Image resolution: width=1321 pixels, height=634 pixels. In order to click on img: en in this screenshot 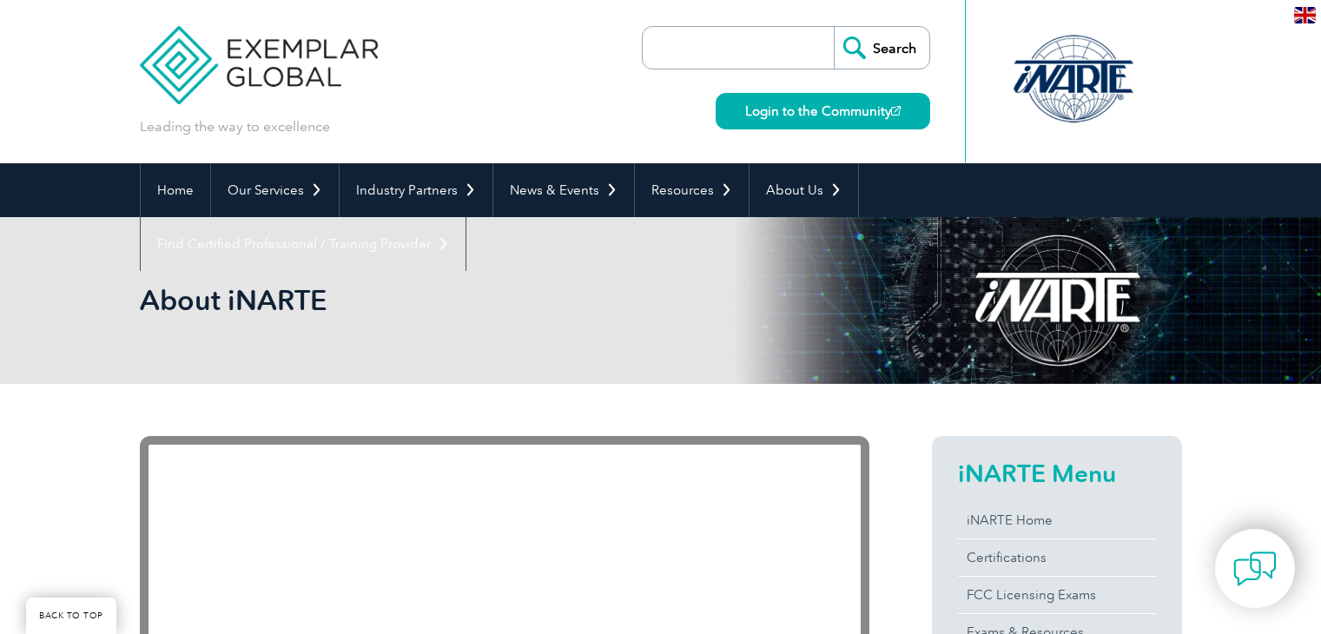, I will do `click(1305, 15)`.